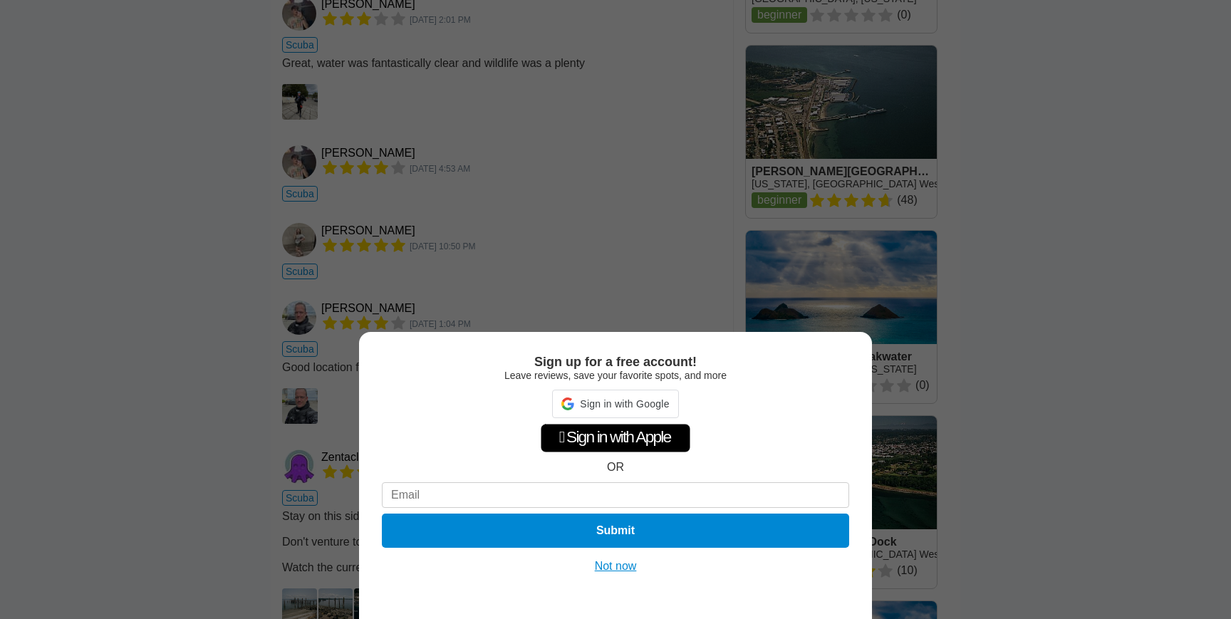  Describe the element at coordinates (615, 467) in the screenshot. I see `div: OR` at that location.